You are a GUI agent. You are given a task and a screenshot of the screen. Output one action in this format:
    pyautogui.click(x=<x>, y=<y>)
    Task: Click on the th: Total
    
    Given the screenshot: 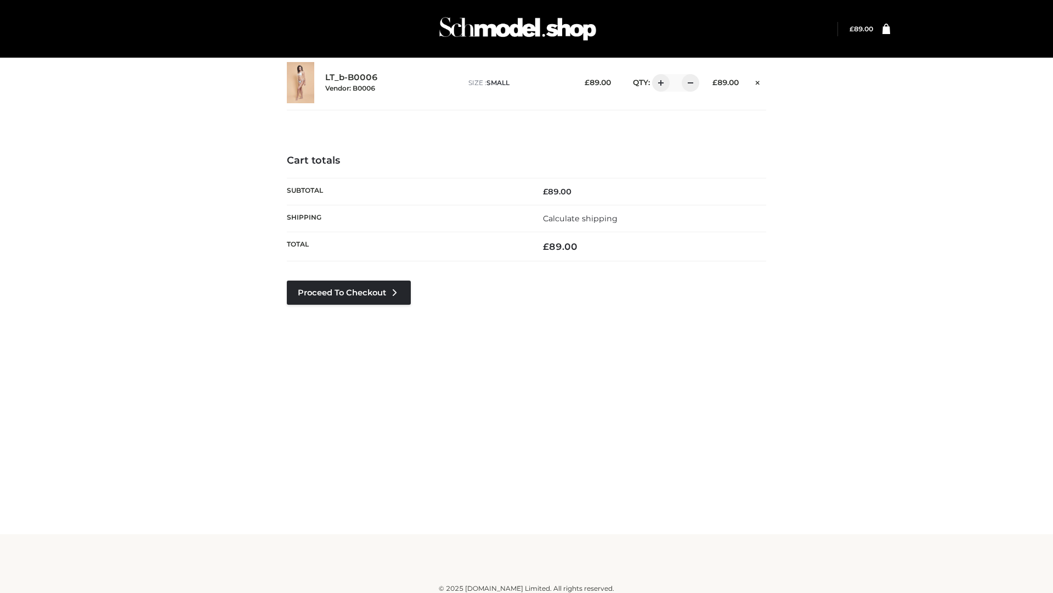 What is the action you would take?
    pyautogui.click(x=407, y=246)
    